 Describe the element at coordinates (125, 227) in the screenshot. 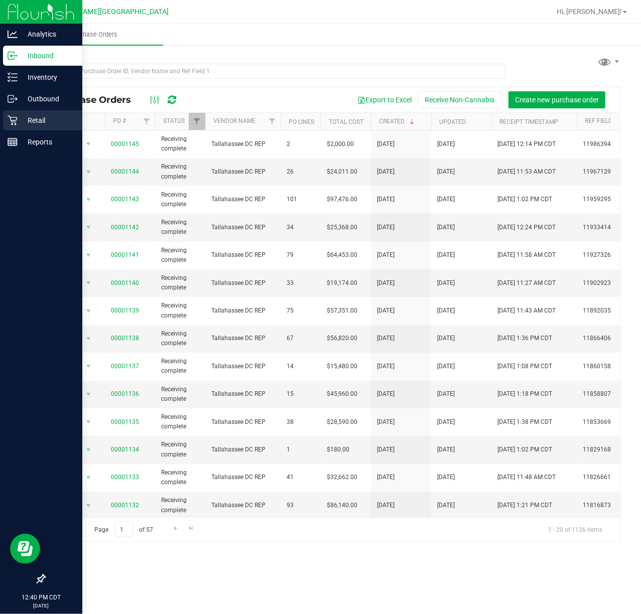

I see `a: 00001142` at that location.